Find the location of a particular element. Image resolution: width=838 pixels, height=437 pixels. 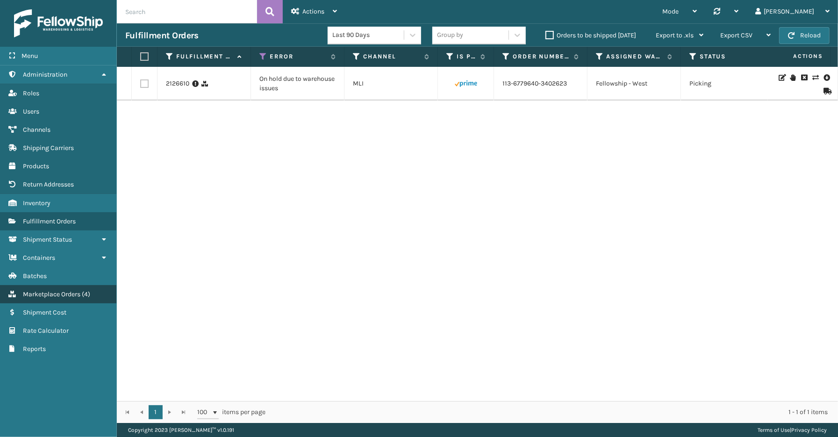

span: Batches is located at coordinates (35, 276).